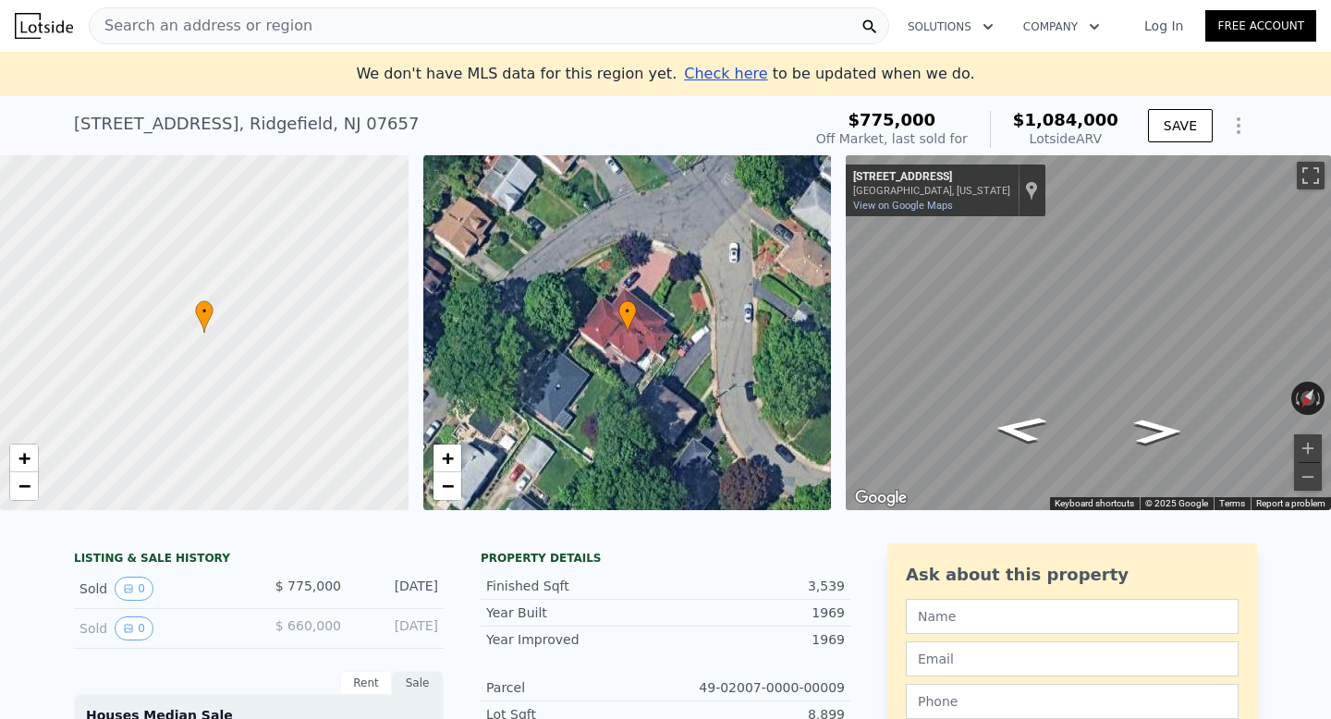  I want to click on button: Show Options, so click(1238, 126).